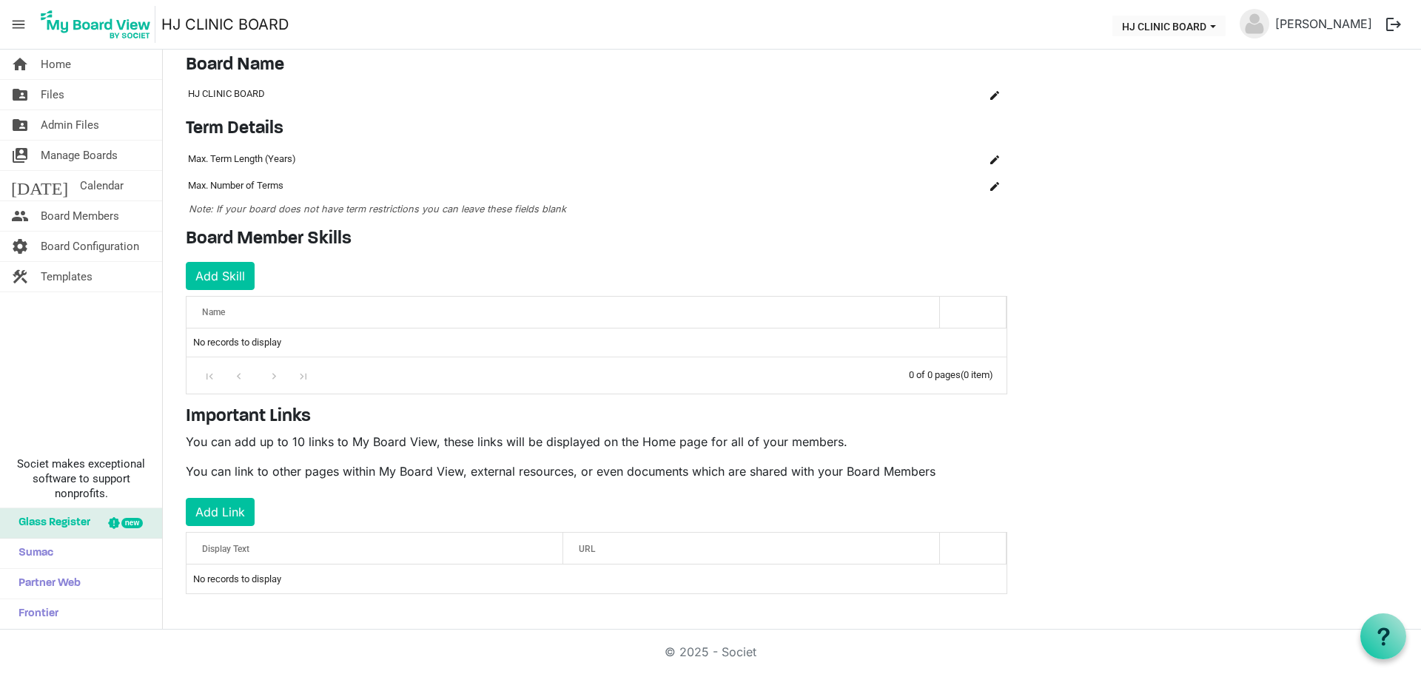 This screenshot has height=674, width=1421. I want to click on span: people, so click(20, 216).